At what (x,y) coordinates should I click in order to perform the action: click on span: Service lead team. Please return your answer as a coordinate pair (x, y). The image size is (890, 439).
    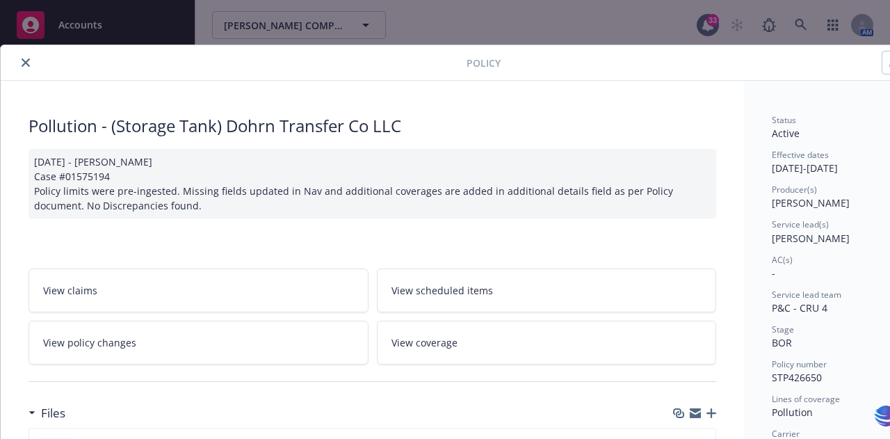
    Looking at the image, I should click on (807, 294).